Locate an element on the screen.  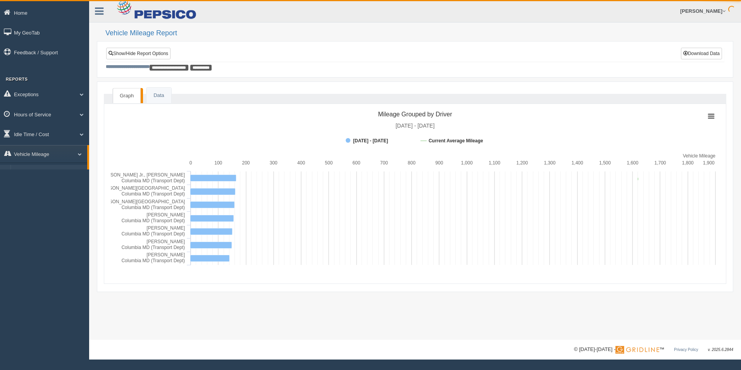
h2: Vehicle Mileage Report is located at coordinates (419, 33).